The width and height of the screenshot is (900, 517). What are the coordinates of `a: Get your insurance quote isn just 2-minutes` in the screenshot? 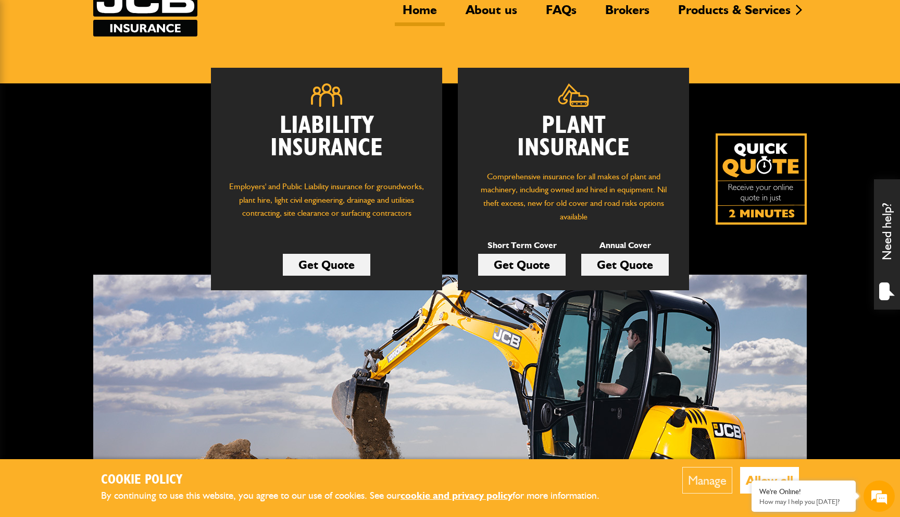 It's located at (761, 179).